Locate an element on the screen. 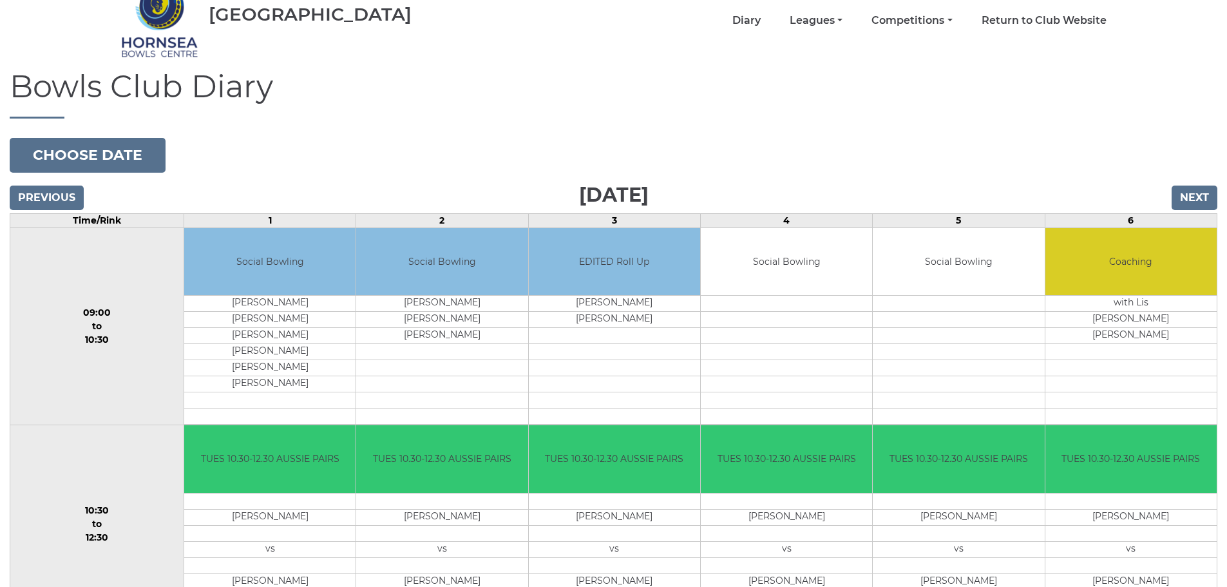 Image resolution: width=1227 pixels, height=587 pixels. td: Time/Rink is located at coordinates (97, 220).